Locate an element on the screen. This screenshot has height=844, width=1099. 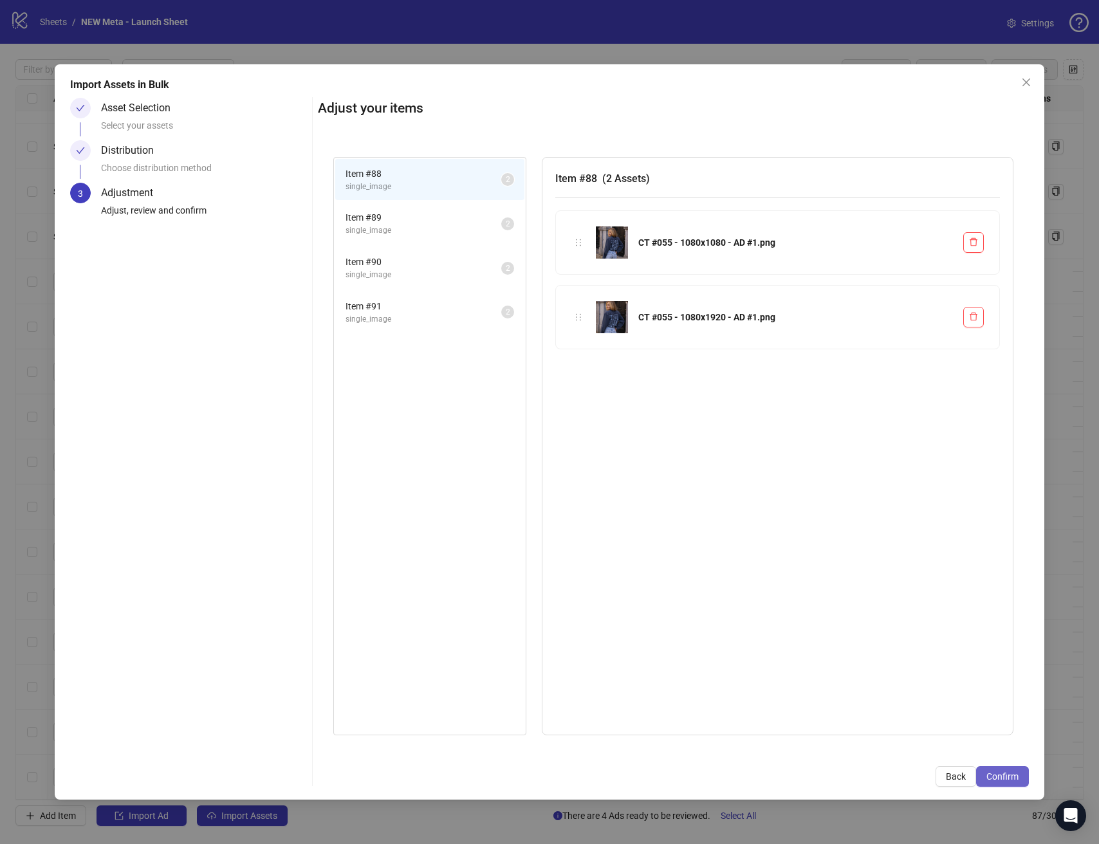
div: Select your assets is located at coordinates (204, 129).